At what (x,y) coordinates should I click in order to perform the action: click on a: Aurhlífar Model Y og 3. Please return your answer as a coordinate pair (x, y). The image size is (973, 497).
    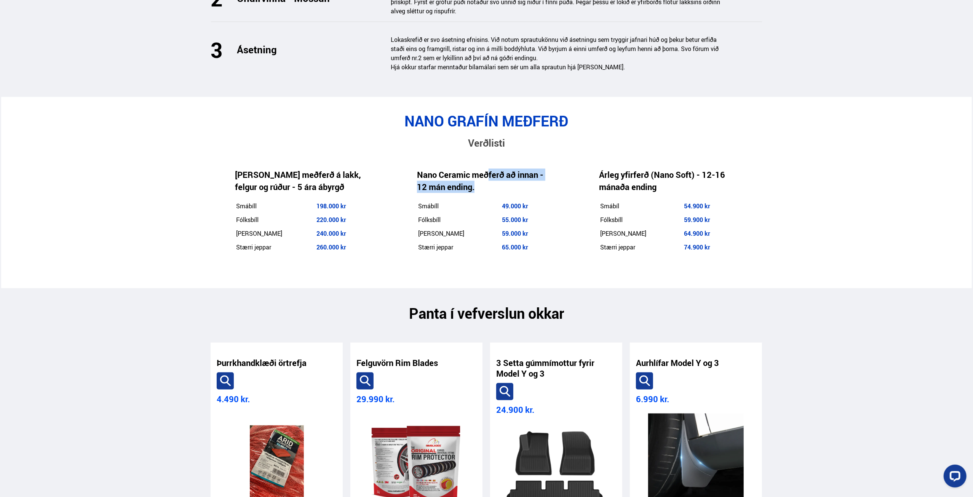
    Looking at the image, I should click on (677, 363).